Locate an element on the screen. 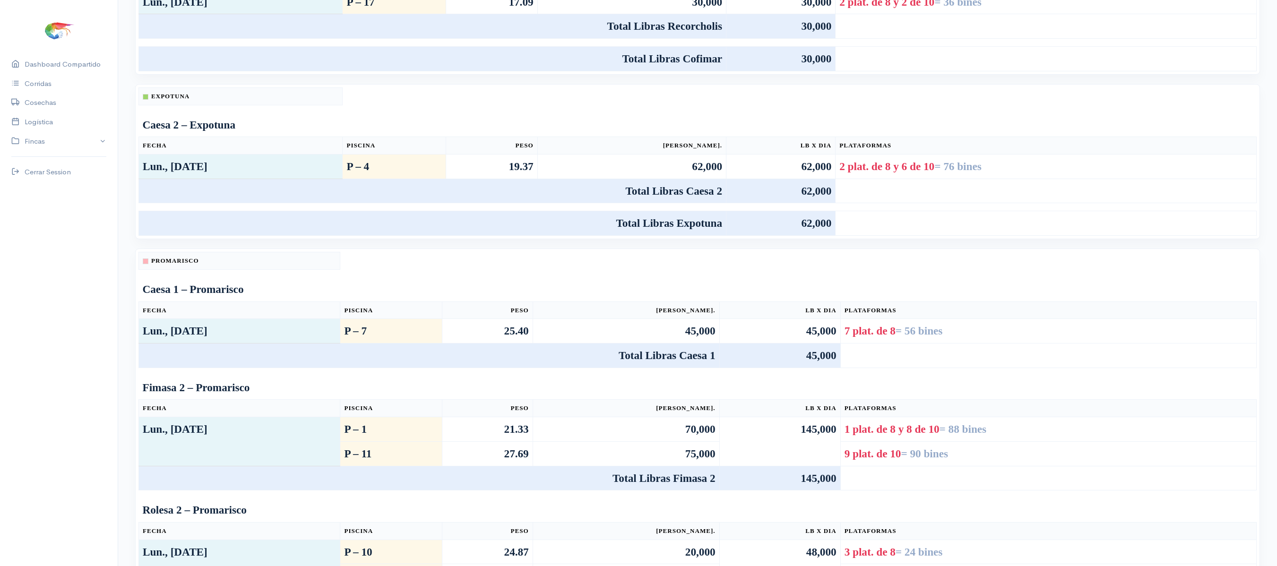 This screenshot has height=566, width=1277. td: Rolesa 2 – Promarisco is located at coordinates (698, 510).